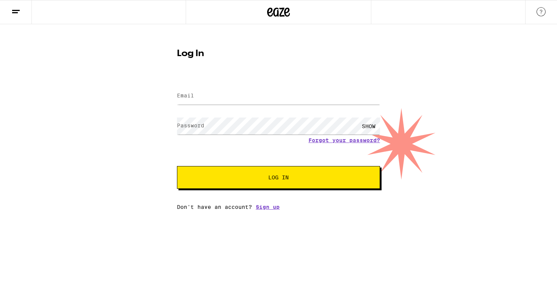 The width and height of the screenshot is (557, 290). What do you see at coordinates (279, 207) in the screenshot?
I see `div: Don't have an account?` at bounding box center [279, 207].